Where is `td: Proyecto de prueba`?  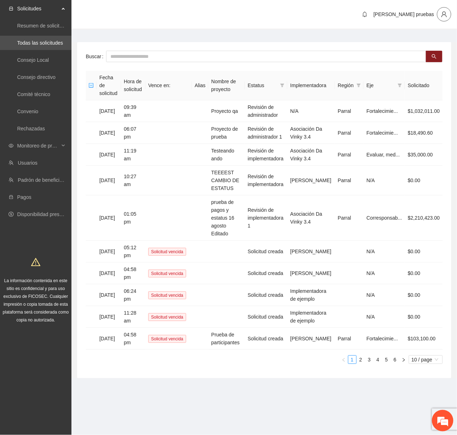
td: Proyecto de prueba is located at coordinates (226, 133).